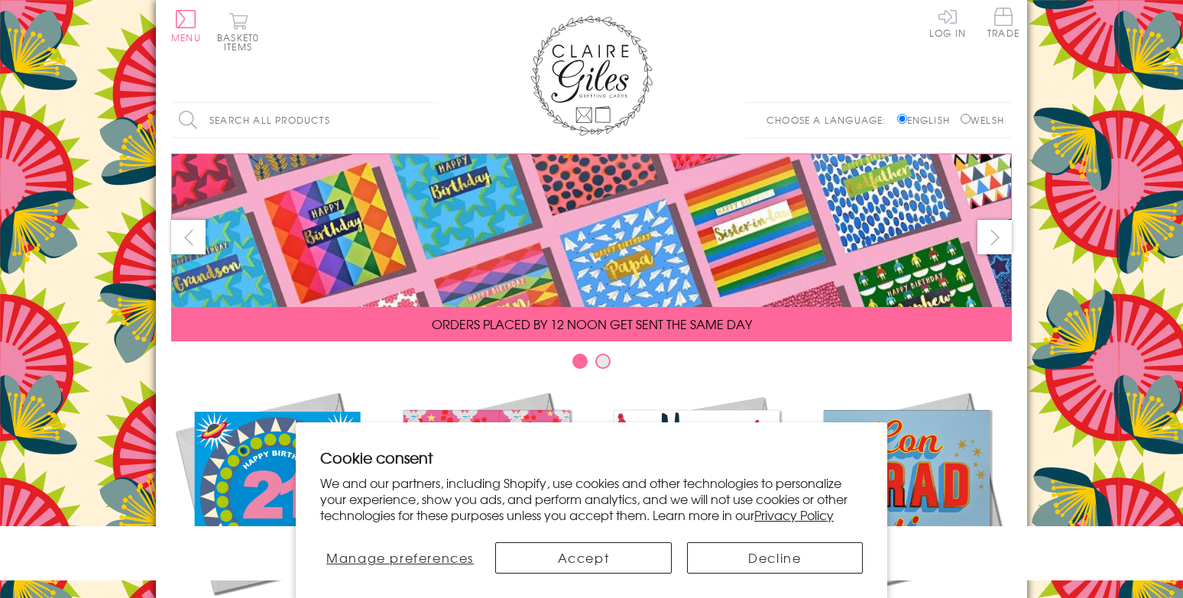 This screenshot has height=598, width=1183. I want to click on button: Accept, so click(583, 558).